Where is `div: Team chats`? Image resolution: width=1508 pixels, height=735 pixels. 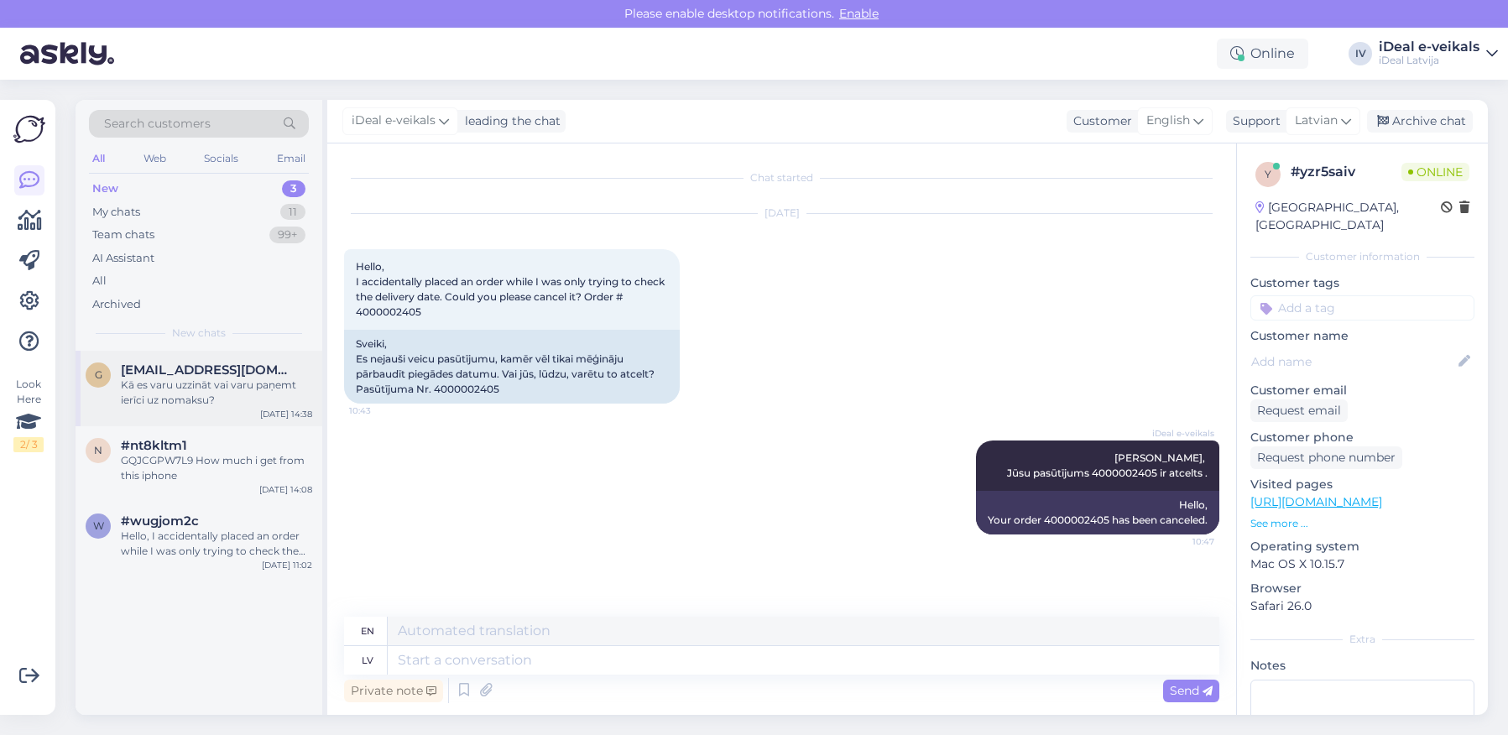
div: Team chats is located at coordinates (123, 235).